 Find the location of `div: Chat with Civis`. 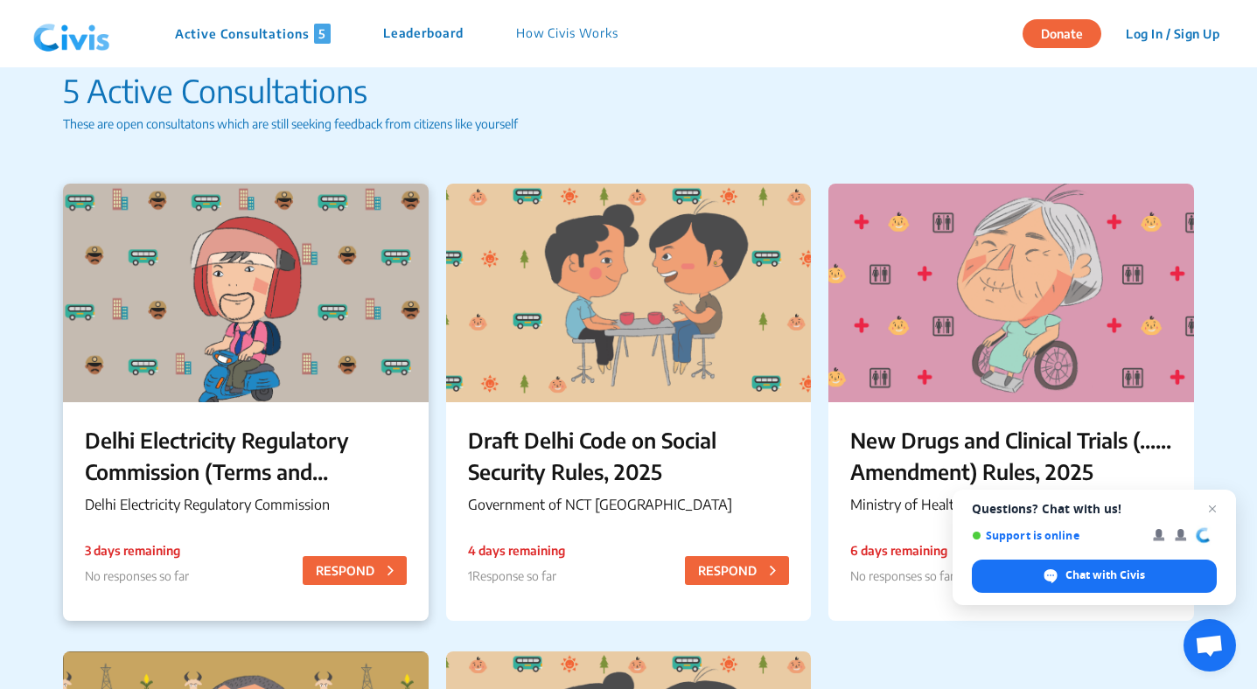

div: Chat with Civis is located at coordinates (1094, 576).